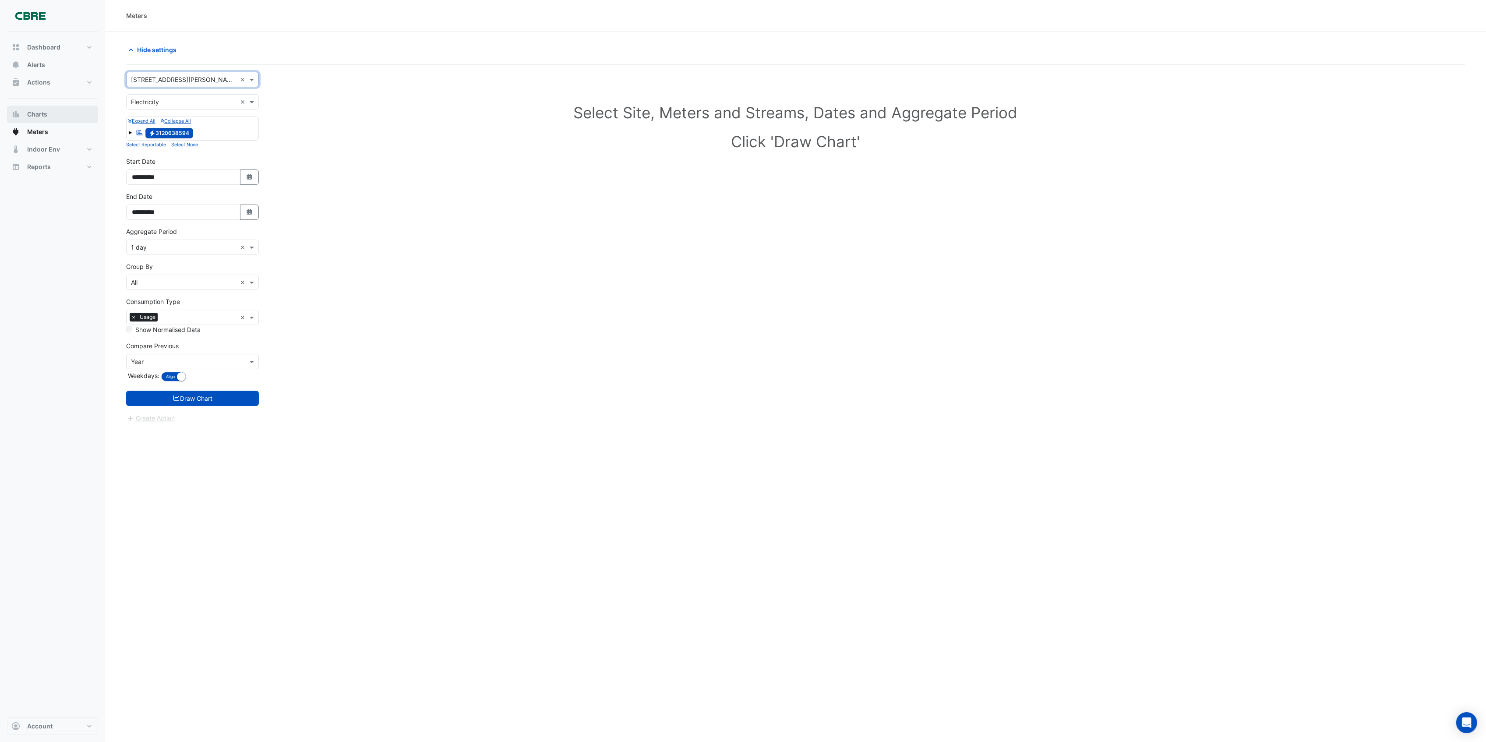 The height and width of the screenshot is (742, 1486). What do you see at coordinates (39, 82) in the screenshot?
I see `span: Actions` at bounding box center [39, 82].